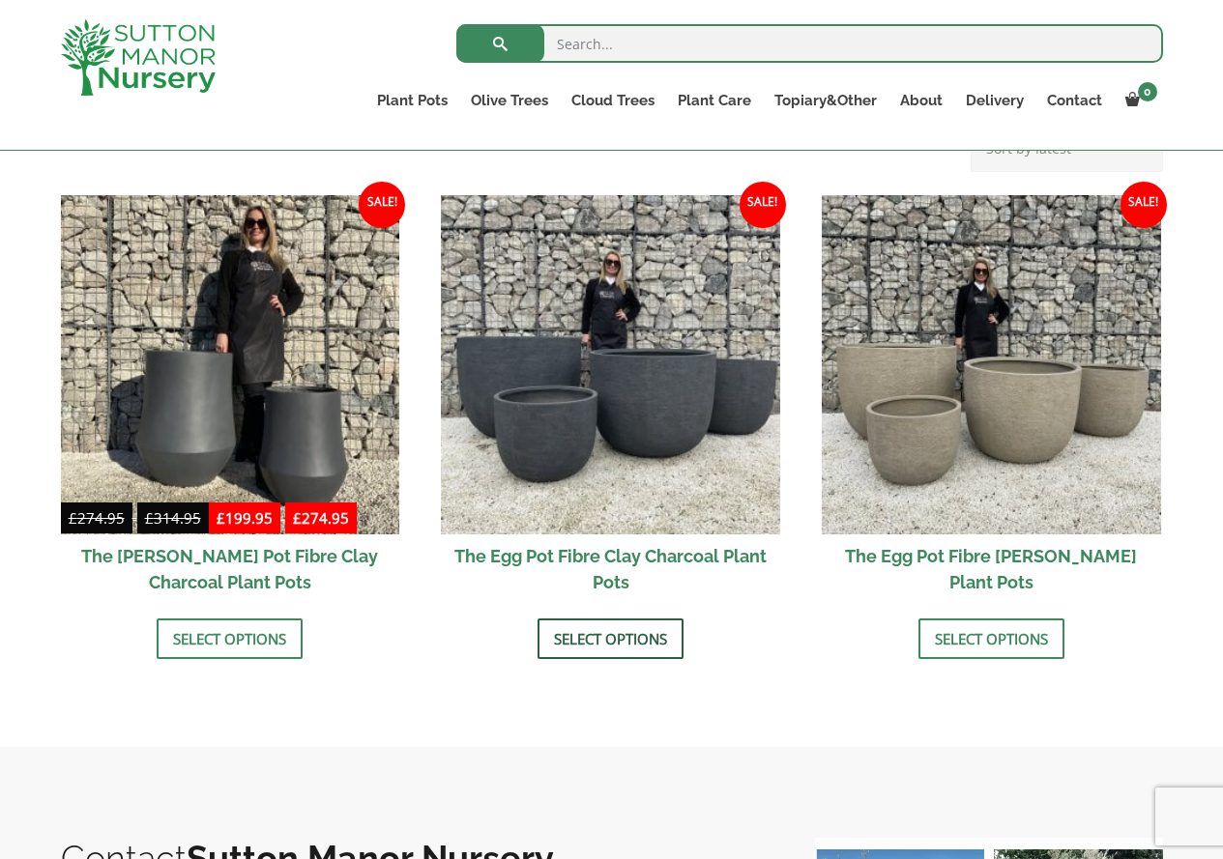 The image size is (1223, 859). What do you see at coordinates (613, 101) in the screenshot?
I see `a: Cloud Trees` at bounding box center [613, 101].